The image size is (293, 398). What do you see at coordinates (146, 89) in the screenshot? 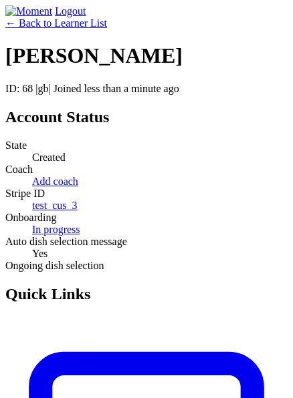
I see `p: ID: 68 | | Joined less than a minute ago` at bounding box center [146, 89].